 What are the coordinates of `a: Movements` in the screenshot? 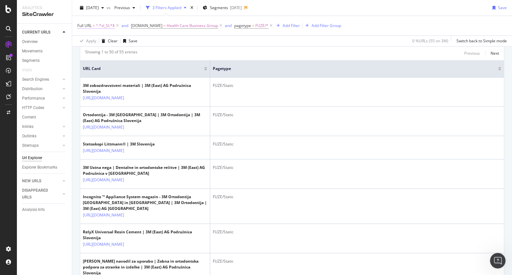 It's located at (45, 51).